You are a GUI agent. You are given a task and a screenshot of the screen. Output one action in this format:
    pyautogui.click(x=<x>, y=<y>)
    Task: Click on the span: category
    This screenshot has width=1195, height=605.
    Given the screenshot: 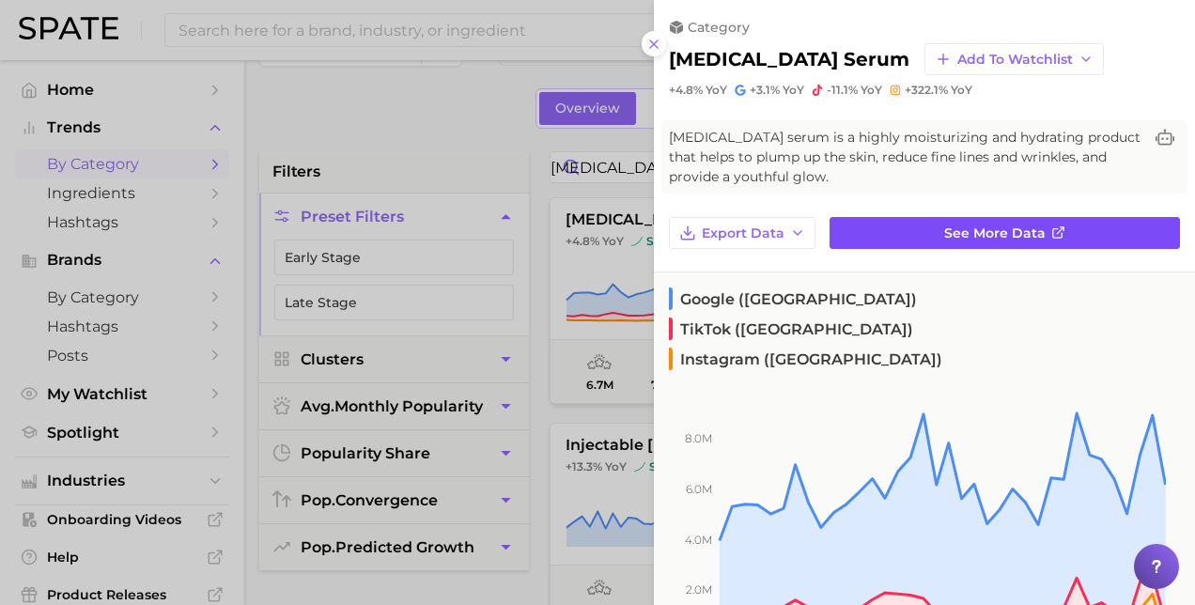 What is the action you would take?
    pyautogui.click(x=719, y=27)
    